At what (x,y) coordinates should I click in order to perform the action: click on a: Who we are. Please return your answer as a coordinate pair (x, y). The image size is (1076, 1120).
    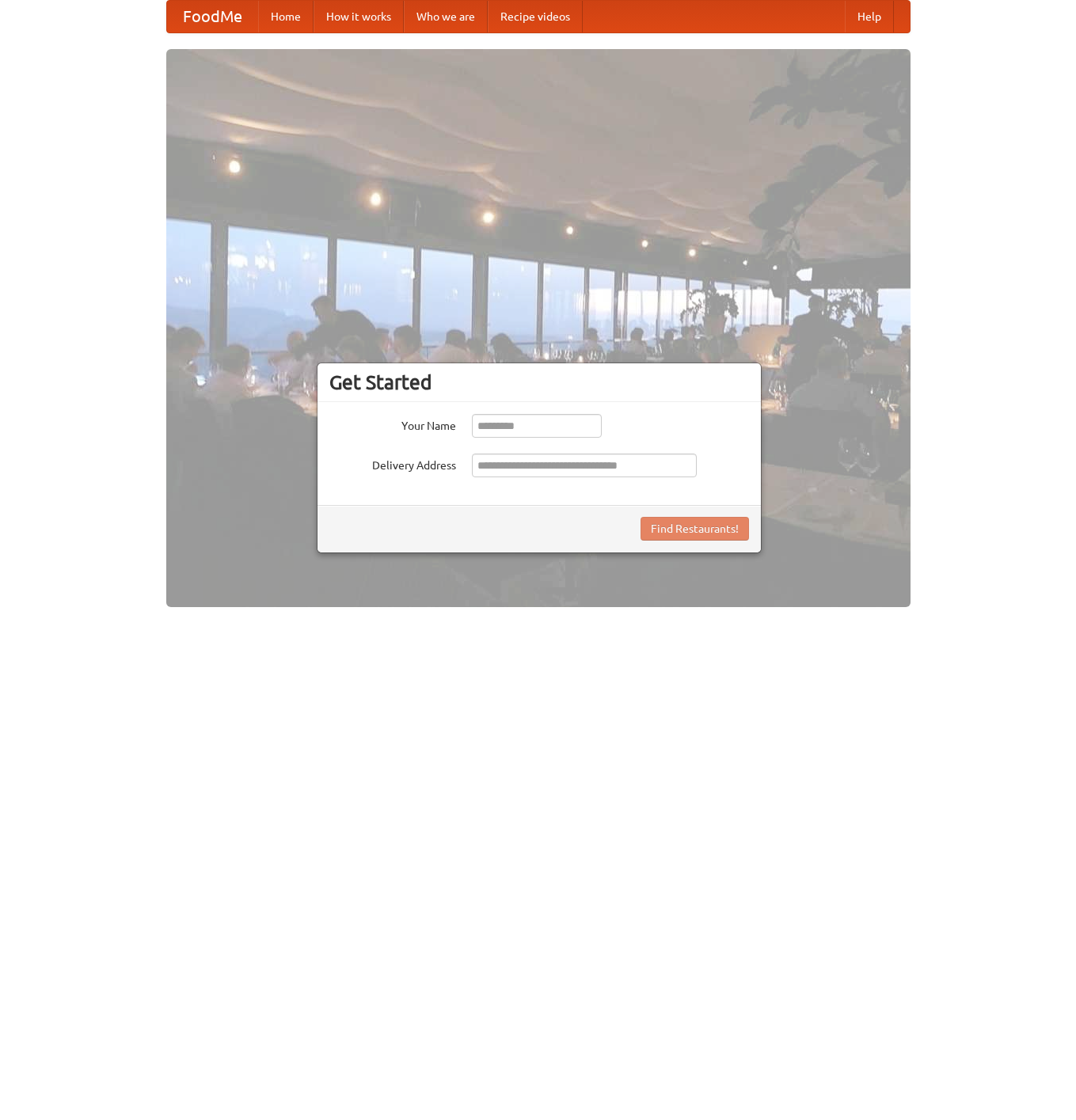
    Looking at the image, I should click on (446, 16).